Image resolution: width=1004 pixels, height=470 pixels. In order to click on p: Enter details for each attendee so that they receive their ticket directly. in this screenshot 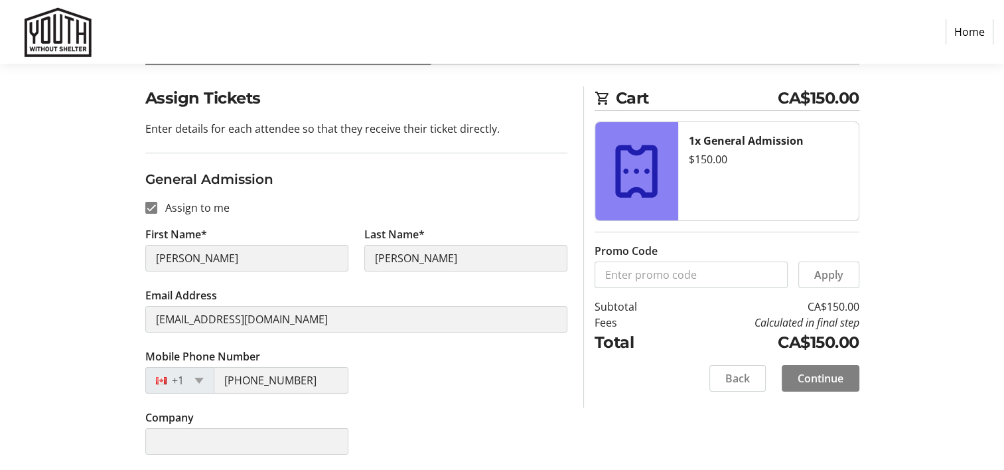, I will do `click(356, 129)`.